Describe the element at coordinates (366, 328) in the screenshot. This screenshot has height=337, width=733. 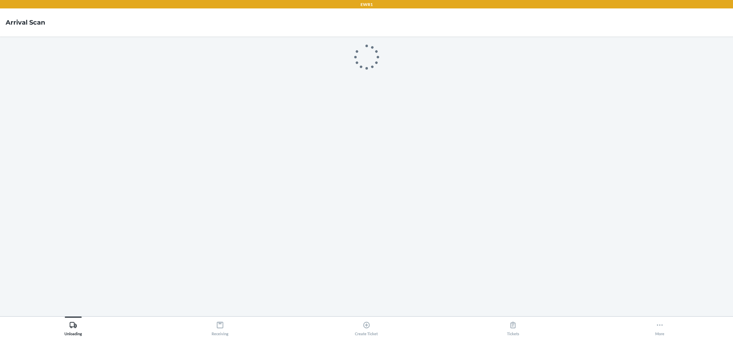
I see `div: Create Ticket` at that location.